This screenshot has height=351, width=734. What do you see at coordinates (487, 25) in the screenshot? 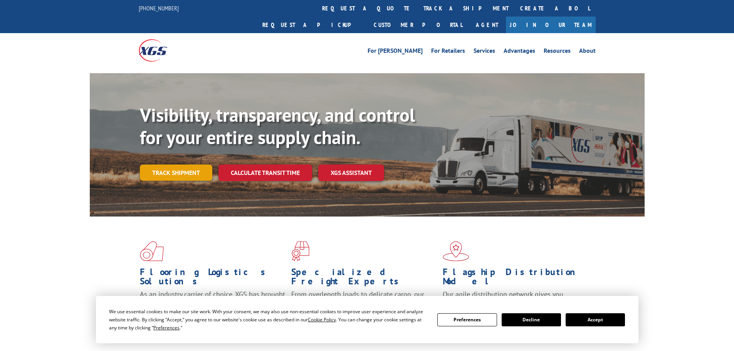
I see `a: Agent` at bounding box center [487, 25].